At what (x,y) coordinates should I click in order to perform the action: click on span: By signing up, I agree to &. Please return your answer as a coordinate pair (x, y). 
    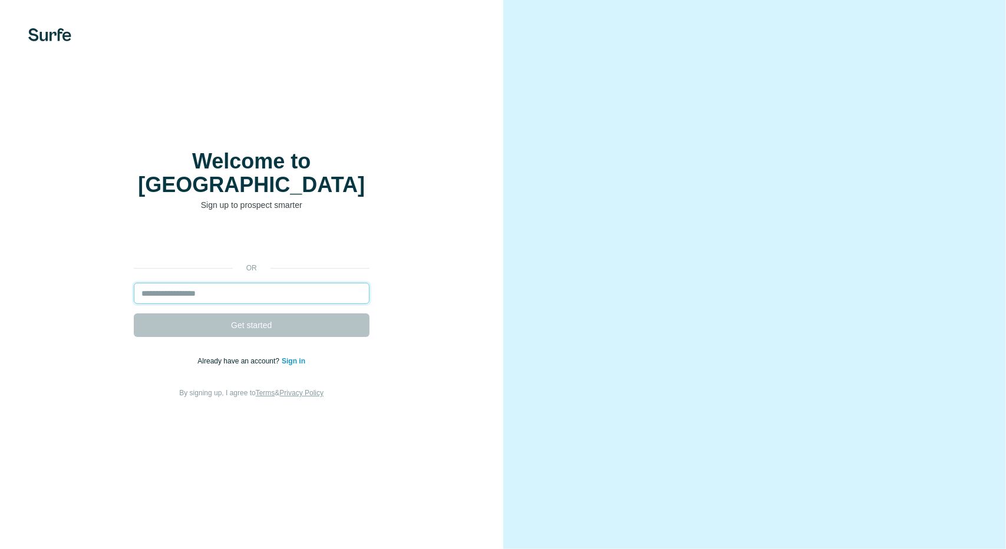
    Looking at the image, I should click on (251, 393).